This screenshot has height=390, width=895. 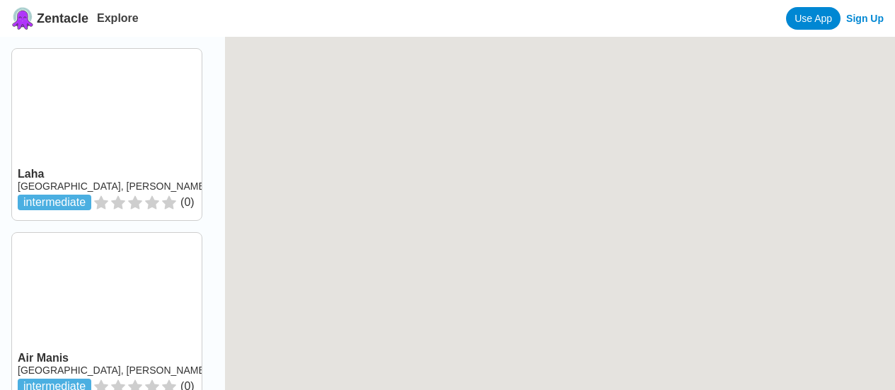 I want to click on a: Zentacle logoZentacle, so click(x=50, y=18).